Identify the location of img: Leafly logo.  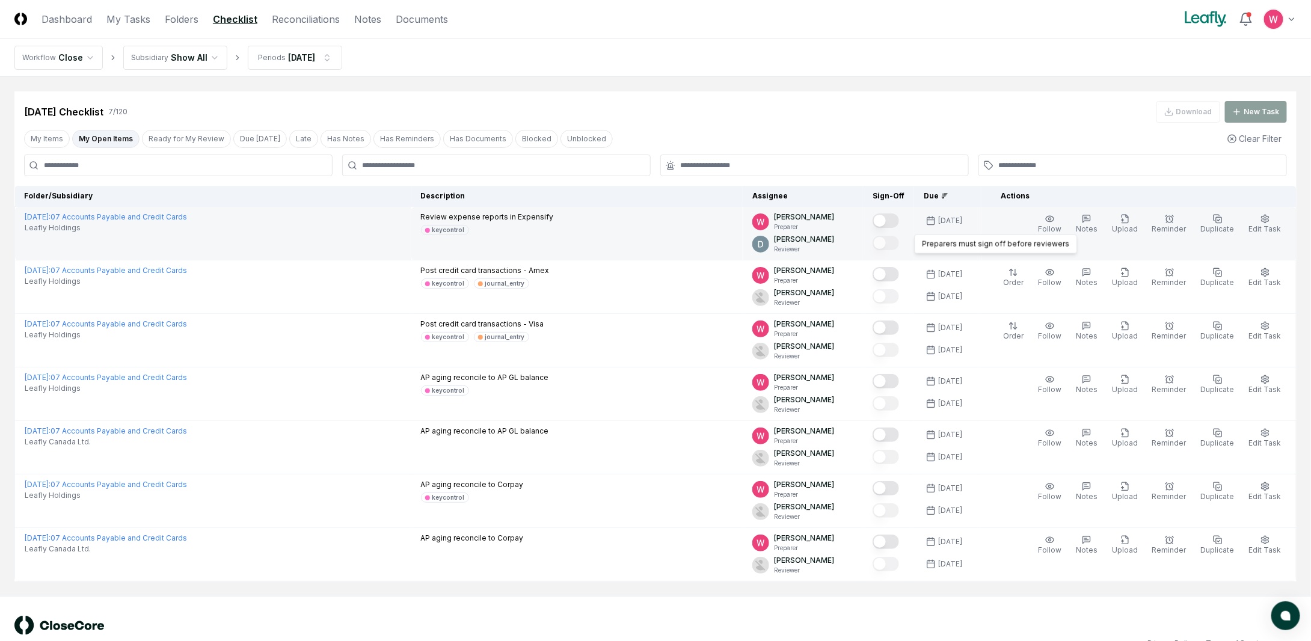
(1205, 19).